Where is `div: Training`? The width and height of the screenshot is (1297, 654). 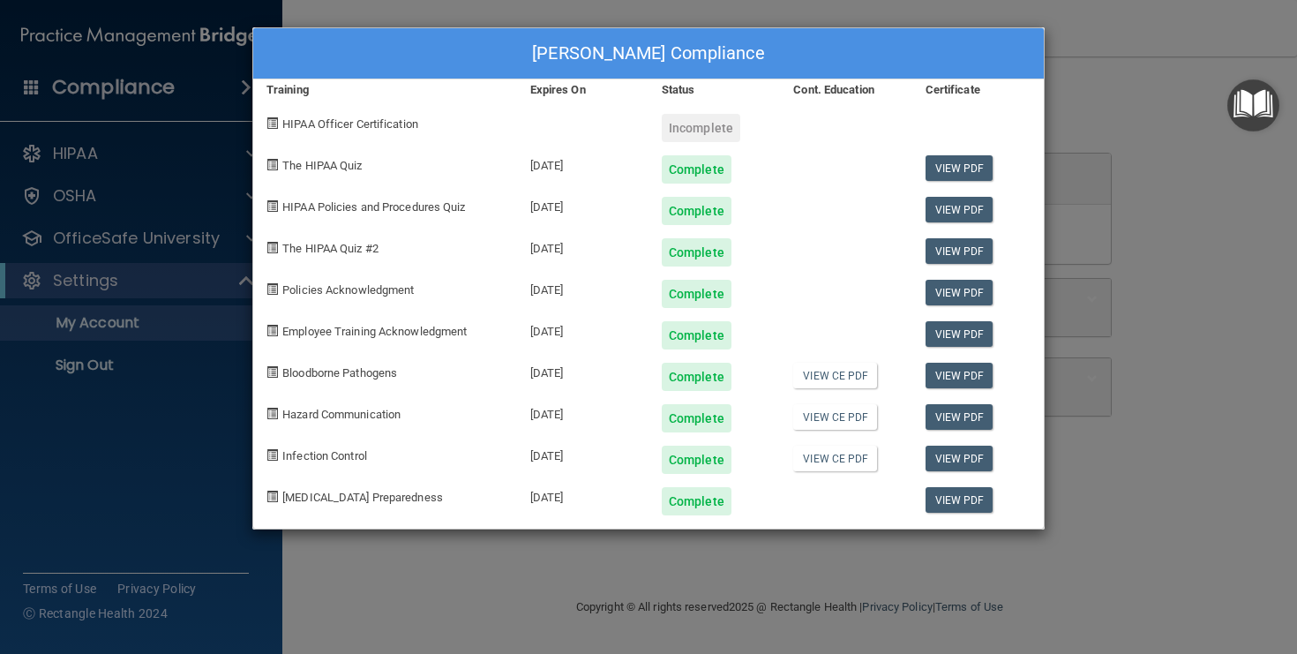 div: Training is located at coordinates (385, 90).